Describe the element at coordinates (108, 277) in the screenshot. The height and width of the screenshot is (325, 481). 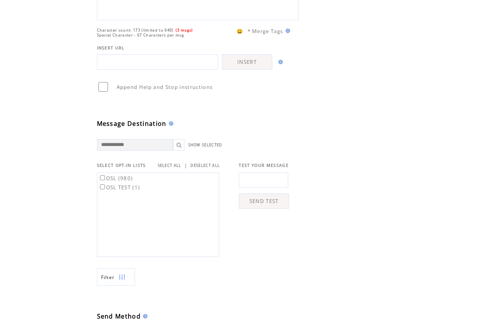
I see `span: Show filters` at that location.